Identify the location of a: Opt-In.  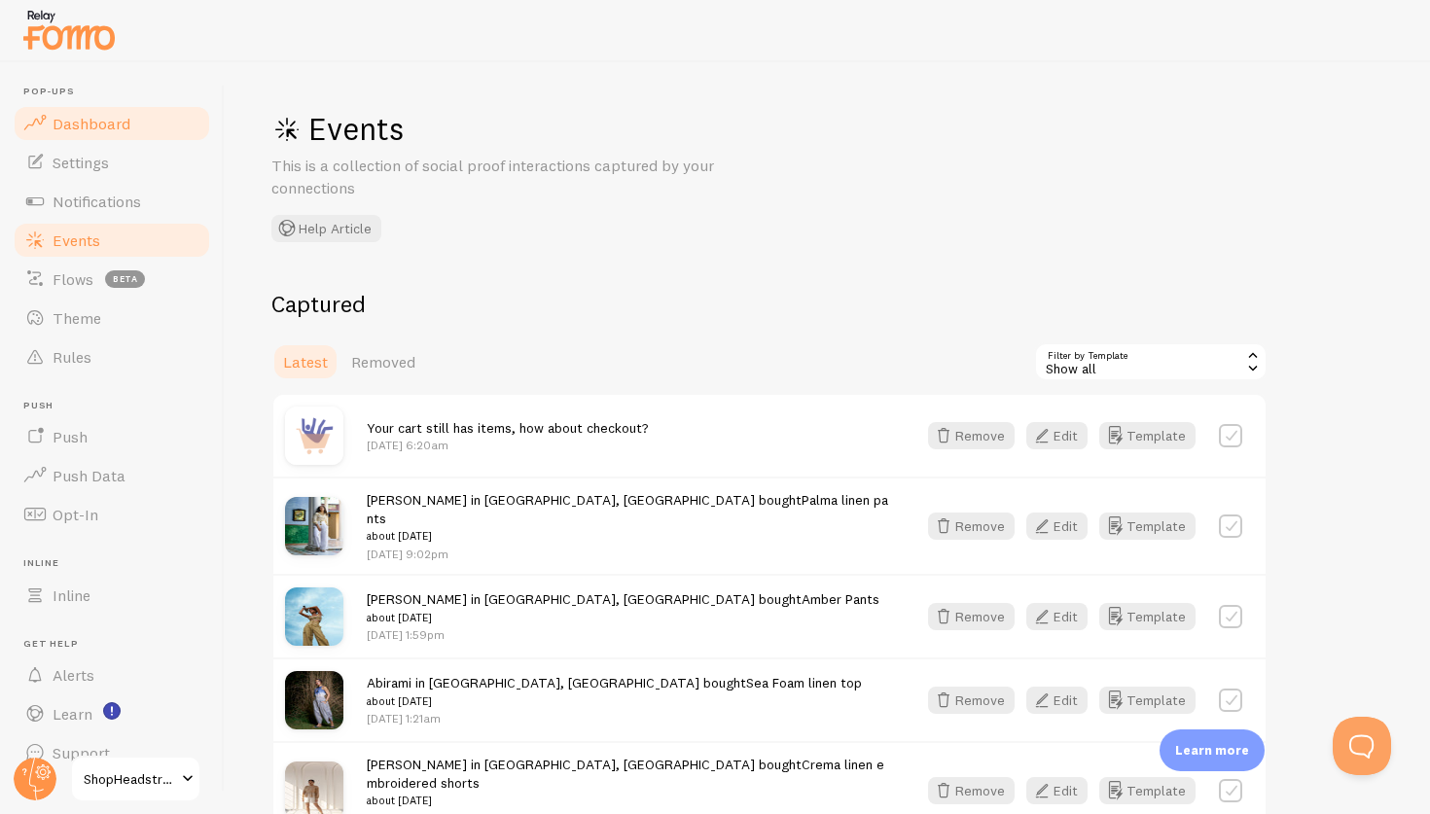
(112, 515).